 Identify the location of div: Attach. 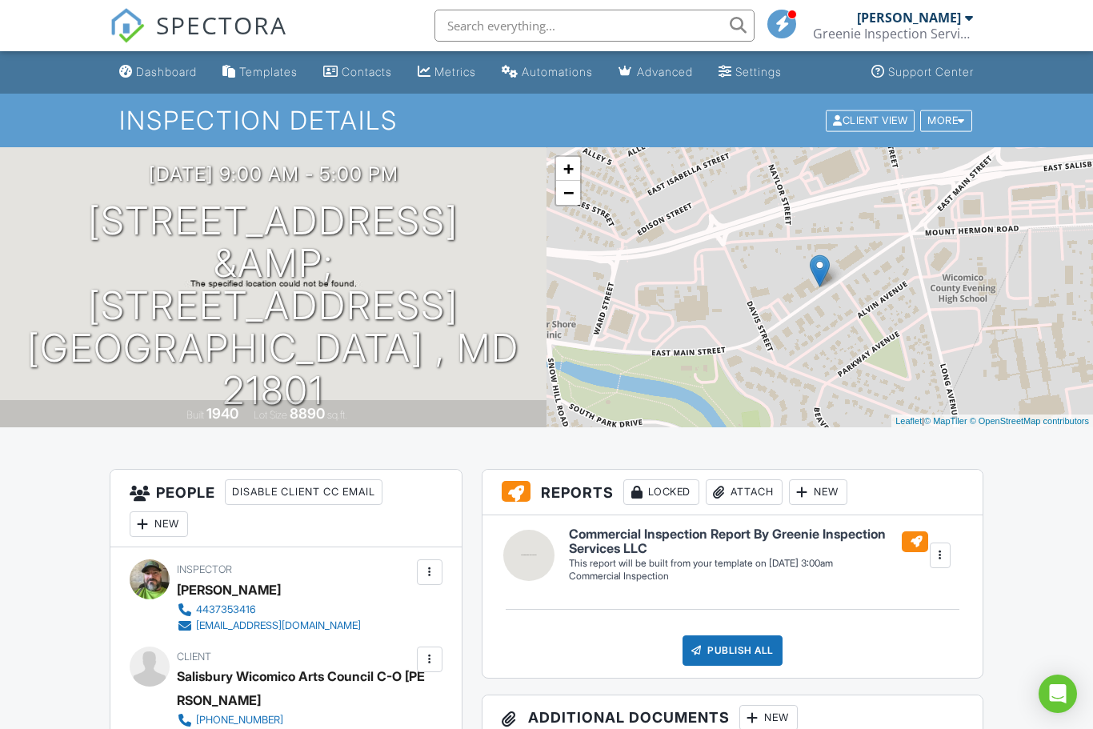
(744, 492).